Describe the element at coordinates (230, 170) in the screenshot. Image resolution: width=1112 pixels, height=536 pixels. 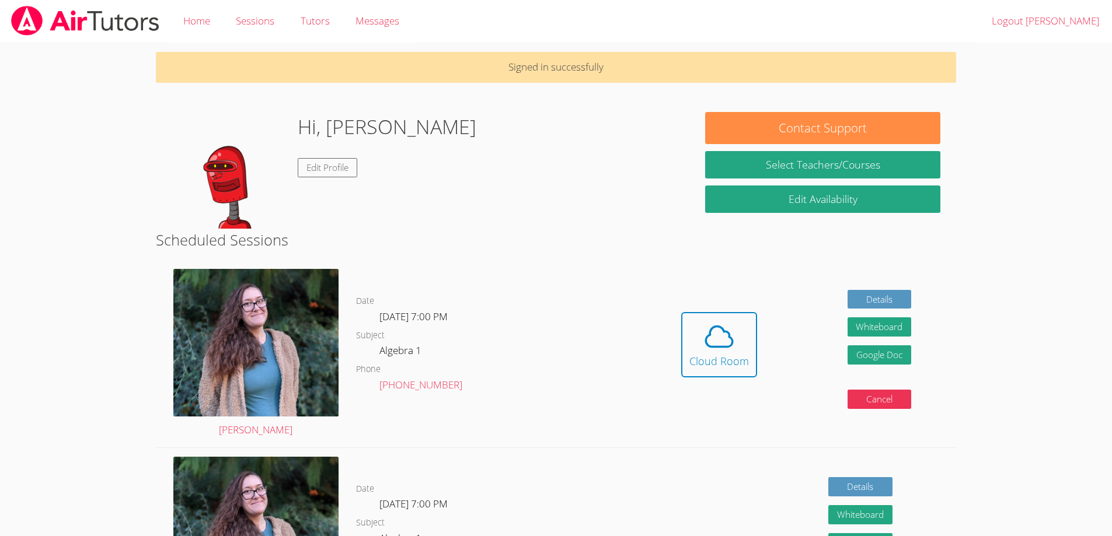
I see `img: default.png` at that location.